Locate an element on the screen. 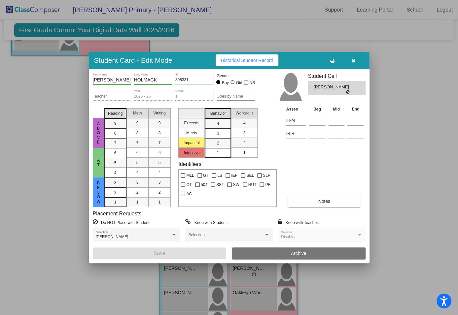 This screenshot has width=458, height=315. span: OT is located at coordinates (189, 185).